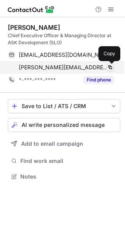  Describe the element at coordinates (64, 125) in the screenshot. I see `button: AI write personalized message` at that location.